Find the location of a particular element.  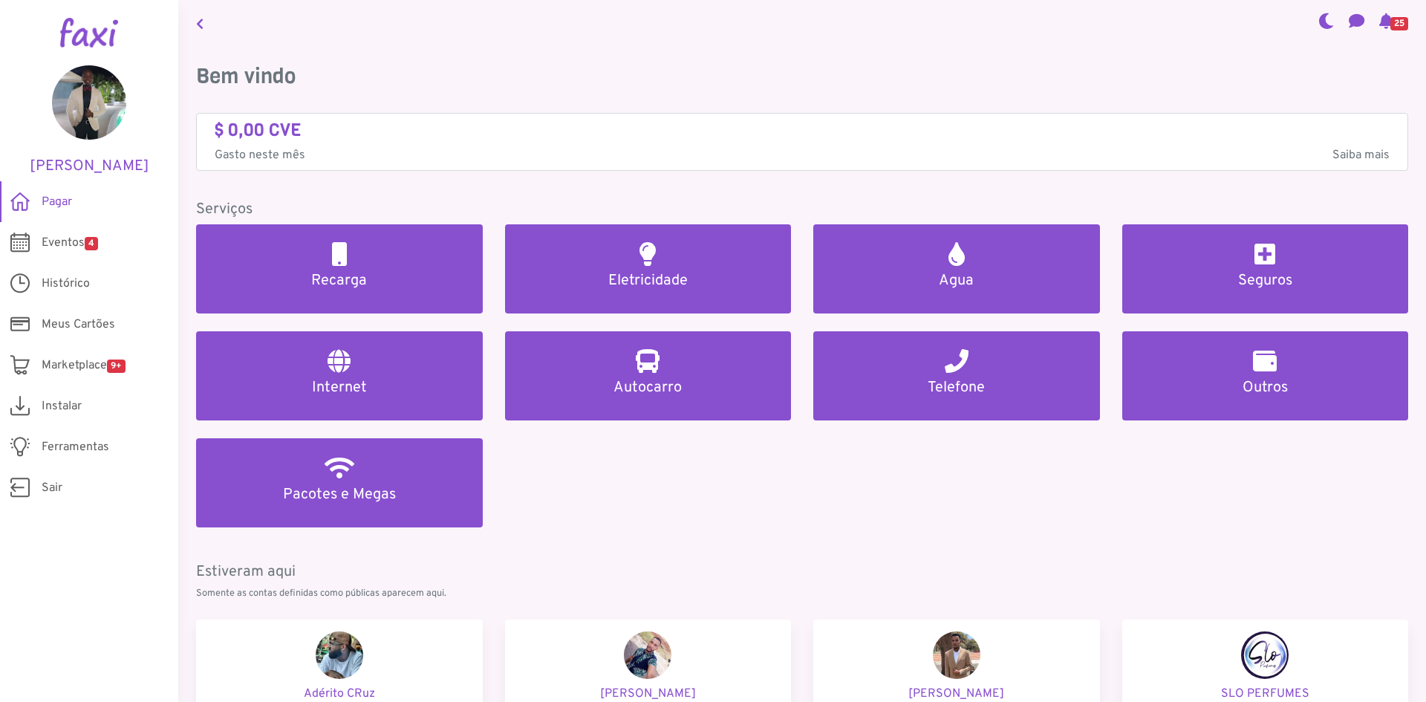

a: Telefone is located at coordinates (956, 376).